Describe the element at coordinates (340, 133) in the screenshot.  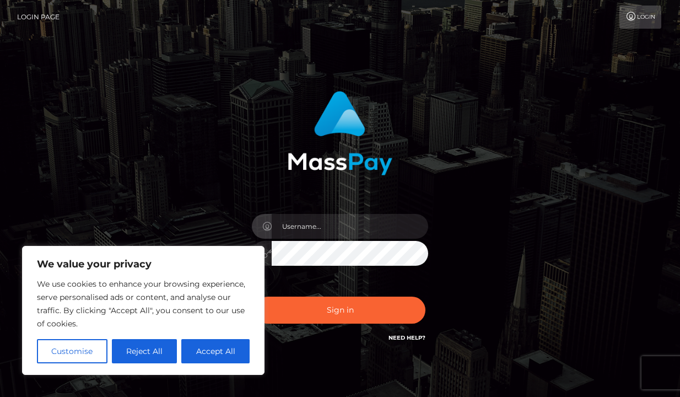
I see `img: MassPay Login` at that location.